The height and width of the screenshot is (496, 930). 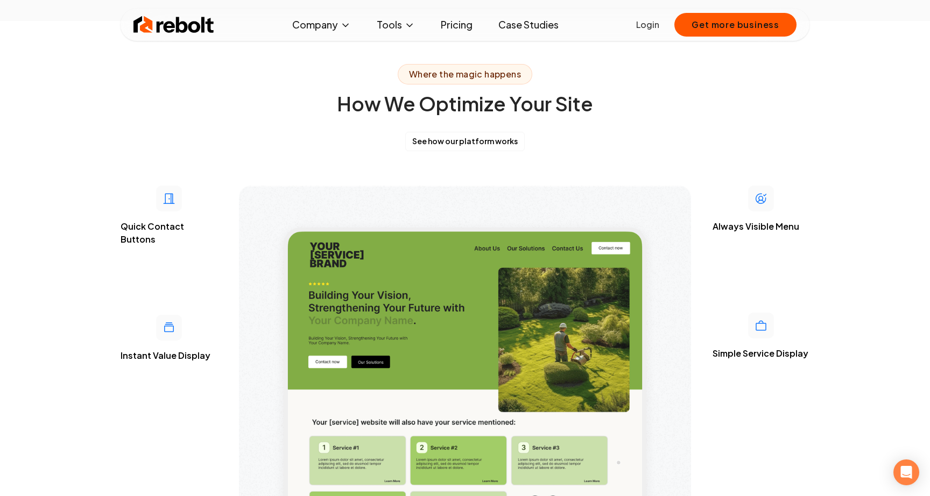 What do you see at coordinates (465, 142) in the screenshot?
I see `button: See how our platform works` at bounding box center [465, 142].